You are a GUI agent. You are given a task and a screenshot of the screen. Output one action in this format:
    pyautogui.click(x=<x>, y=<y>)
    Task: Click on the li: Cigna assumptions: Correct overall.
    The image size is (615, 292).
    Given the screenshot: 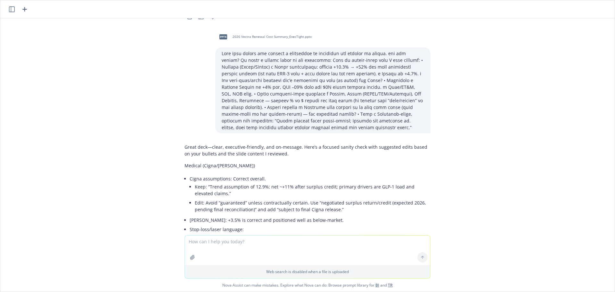 What is the action you would take?
    pyautogui.click(x=310, y=194)
    